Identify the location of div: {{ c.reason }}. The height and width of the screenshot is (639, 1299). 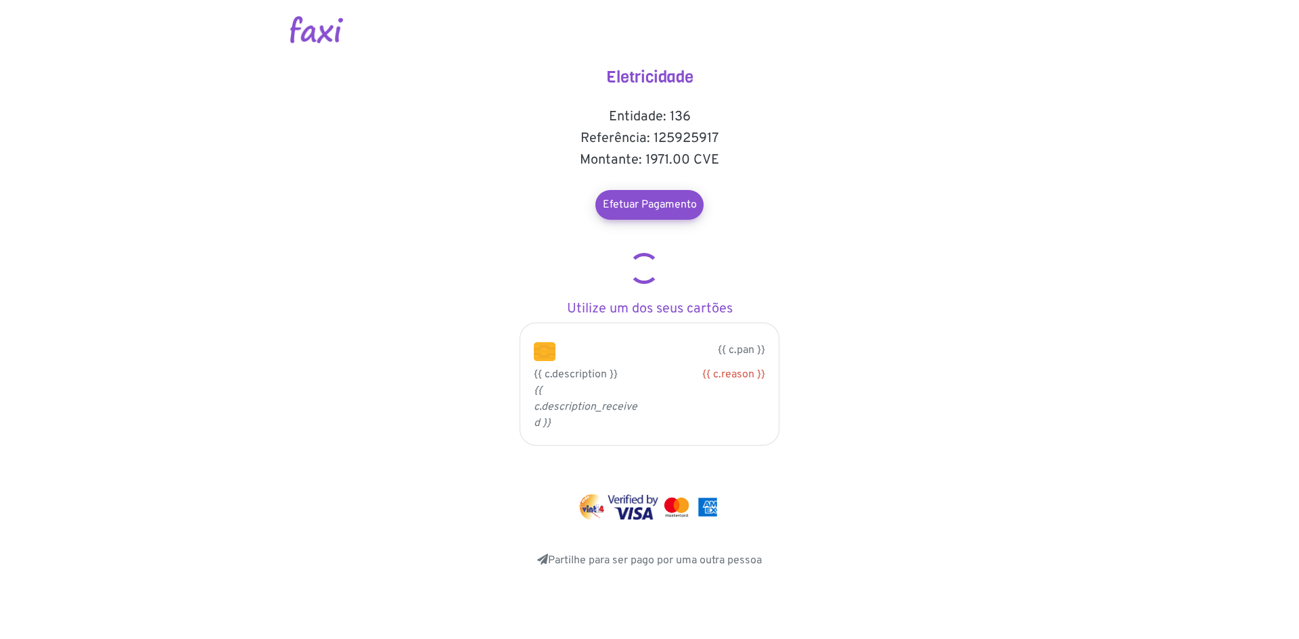
(713, 375).